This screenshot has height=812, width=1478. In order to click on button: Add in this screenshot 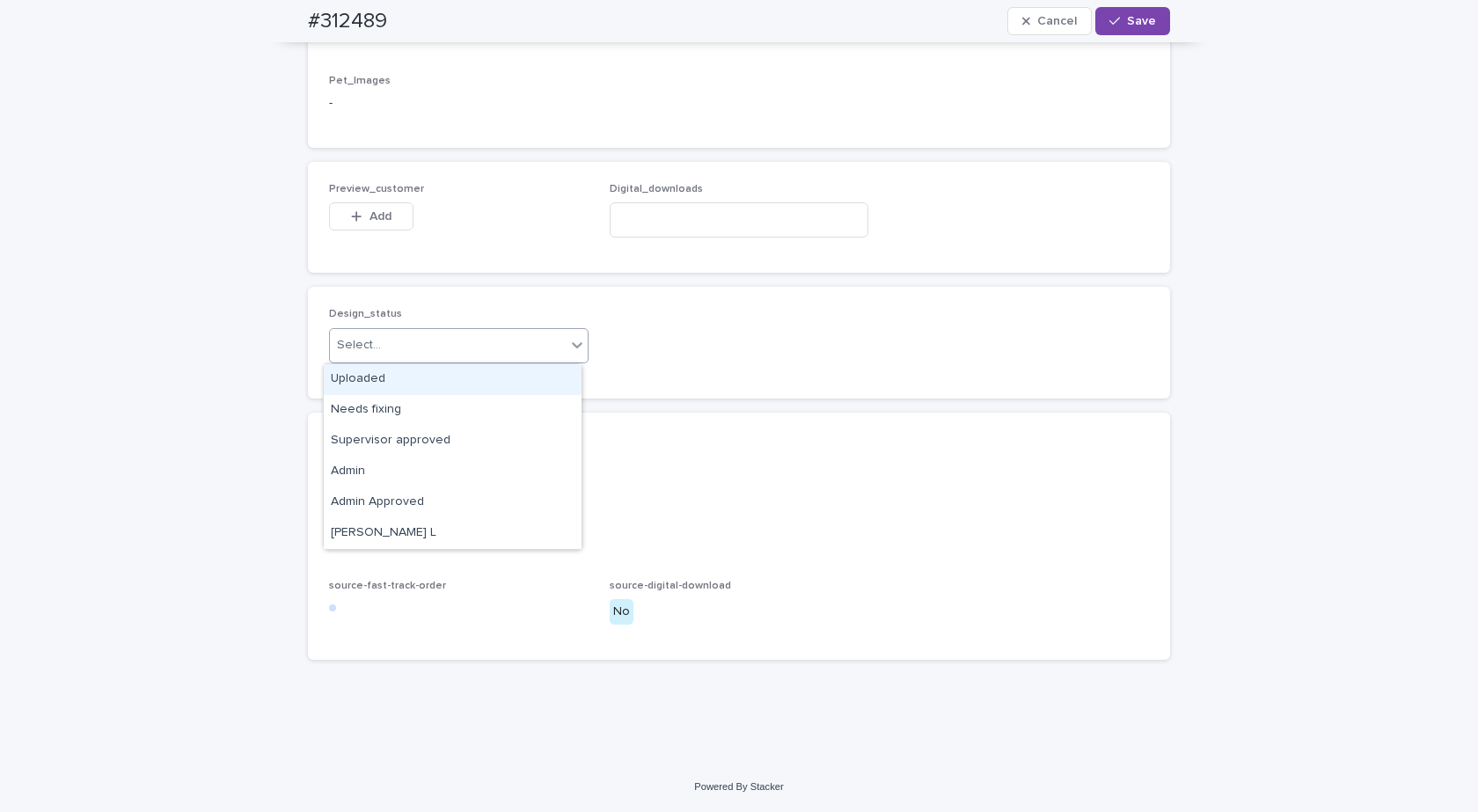, I will do `click(372, 216)`.